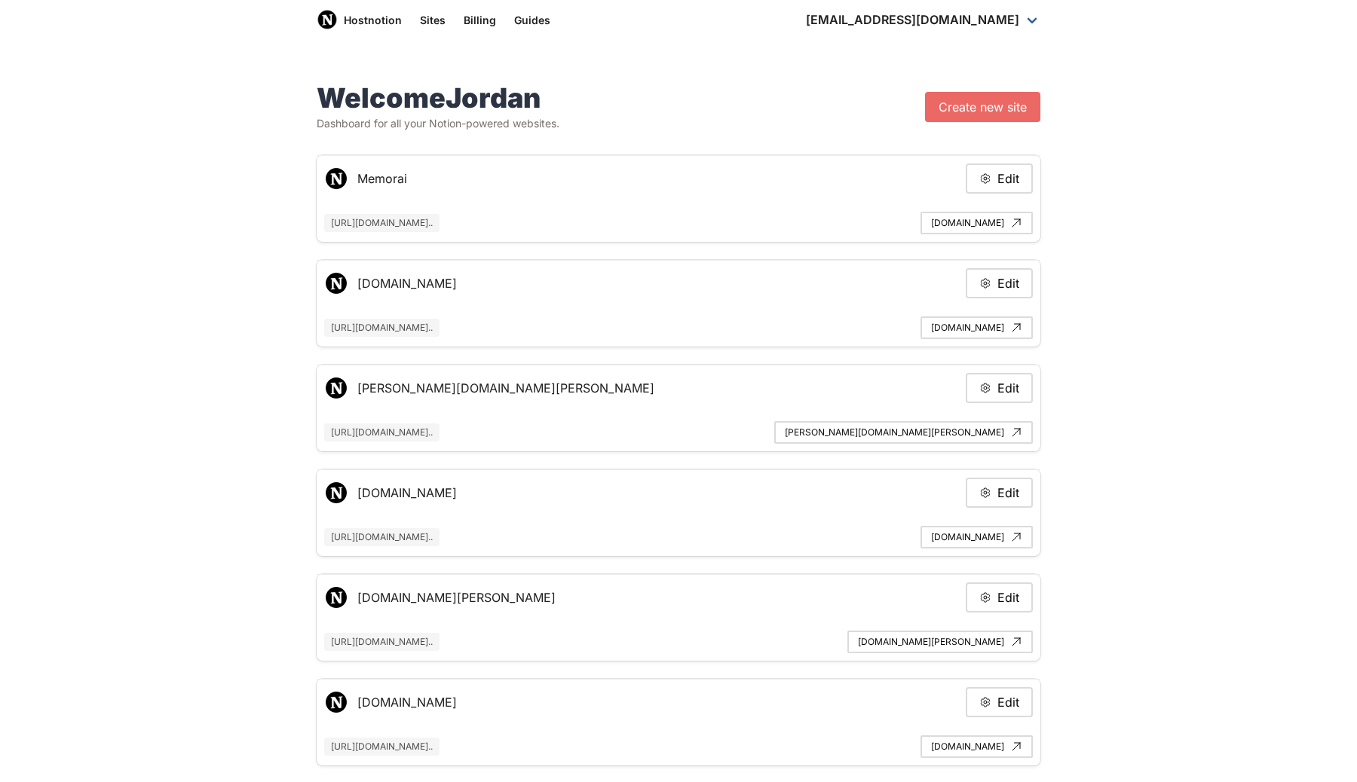 The image size is (1357, 782). Describe the element at coordinates (336, 598) in the screenshot. I see `img: Favicon for alpha.burgess.team` at that location.